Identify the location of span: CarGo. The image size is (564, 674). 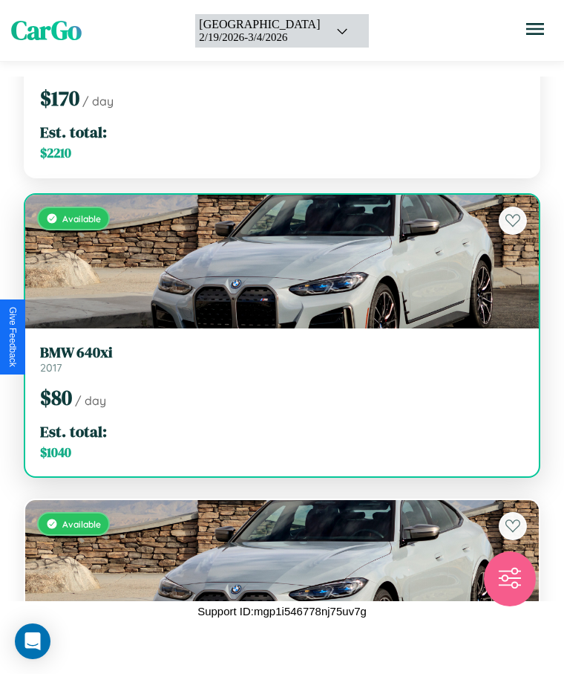
(46, 30).